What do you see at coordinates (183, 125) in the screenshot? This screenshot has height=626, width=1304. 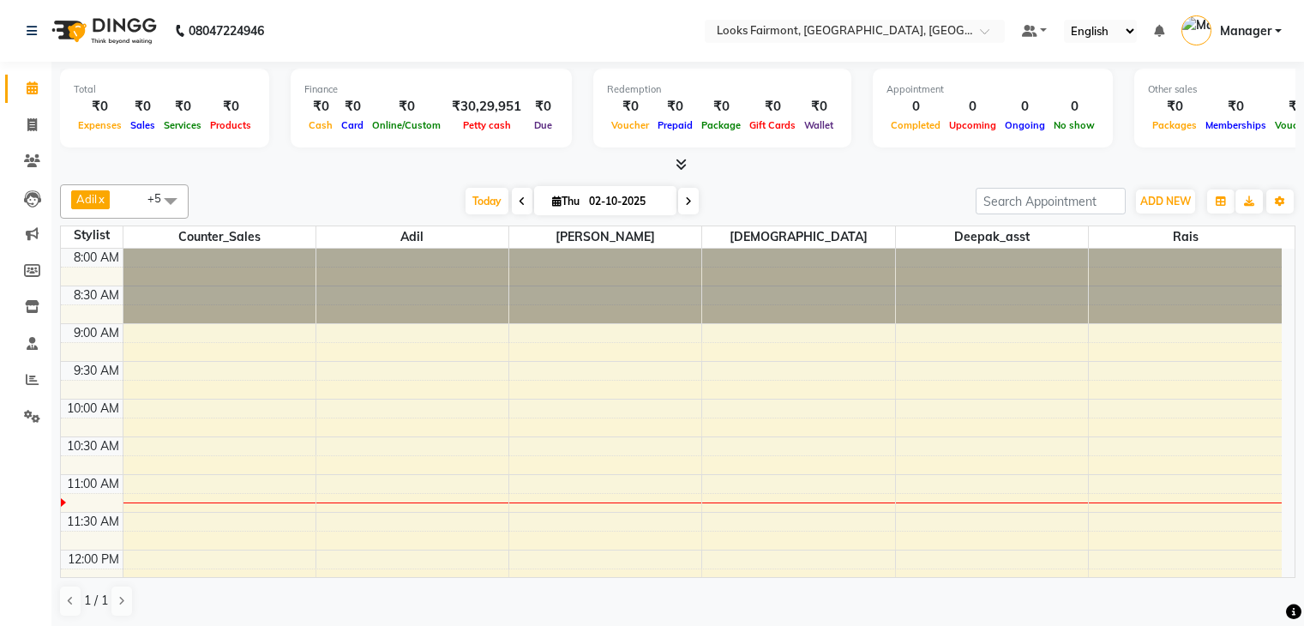 I see `span: Services` at bounding box center [183, 125].